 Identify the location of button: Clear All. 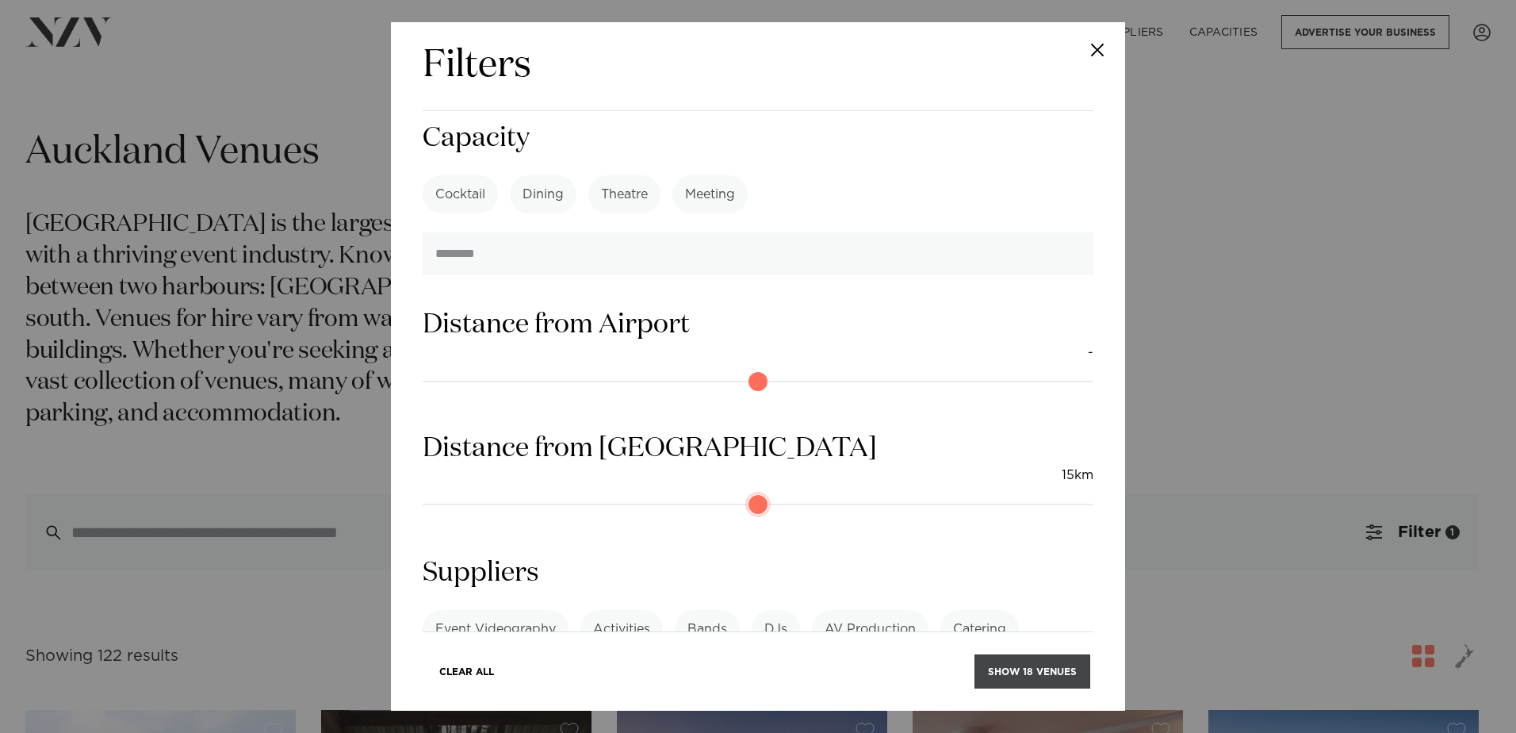
(466, 671).